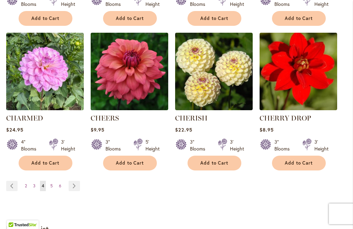 This screenshot has height=229, width=353. Describe the element at coordinates (26, 186) in the screenshot. I see `span: 2` at that location.